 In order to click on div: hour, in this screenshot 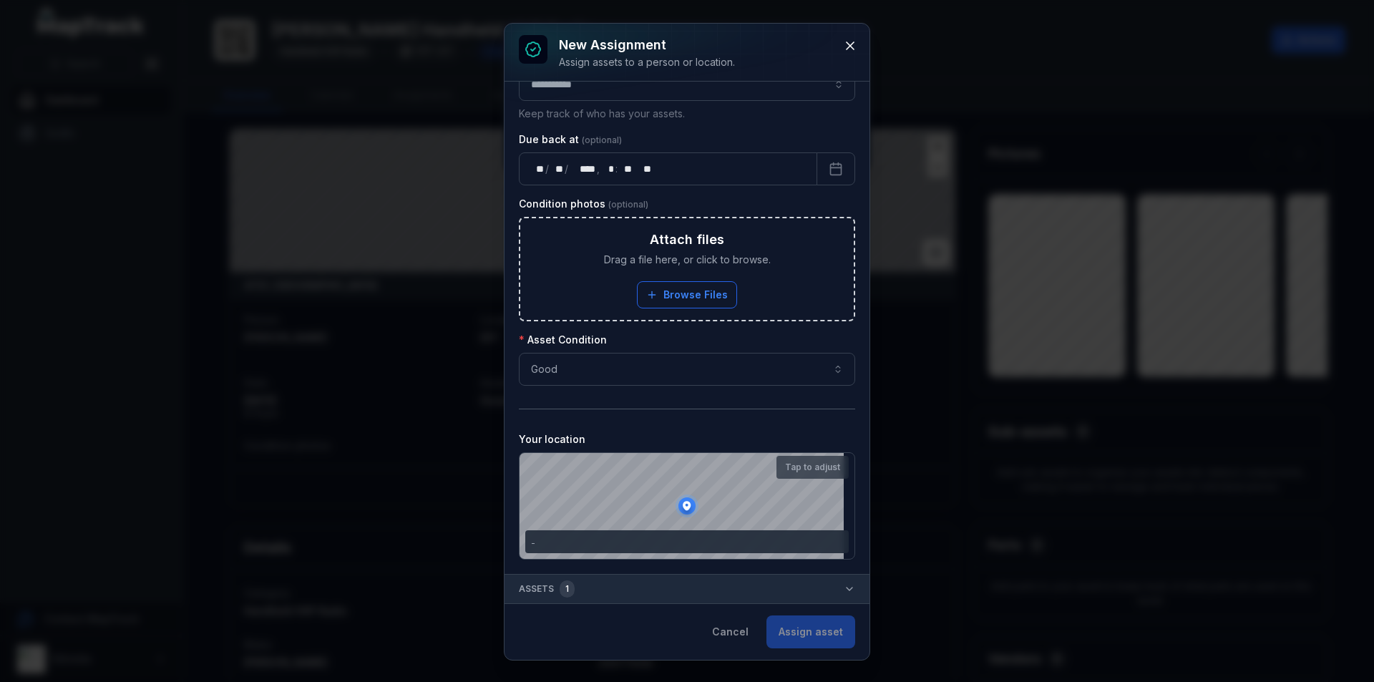, I will do `click(608, 169)`.